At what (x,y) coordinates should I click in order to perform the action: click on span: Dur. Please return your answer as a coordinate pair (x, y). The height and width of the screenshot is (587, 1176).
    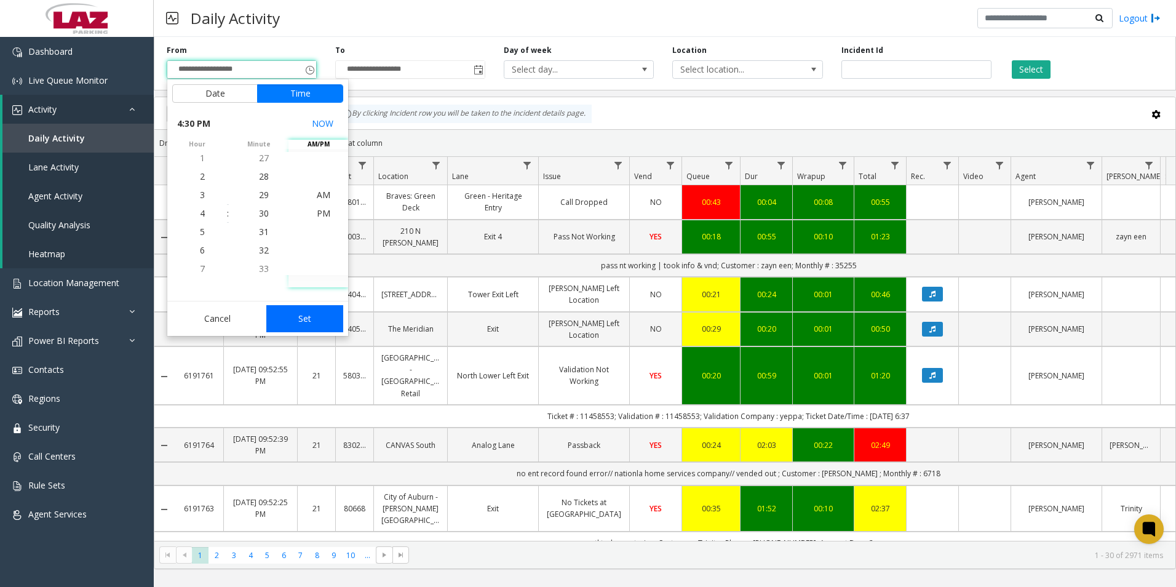
    Looking at the image, I should click on (751, 176).